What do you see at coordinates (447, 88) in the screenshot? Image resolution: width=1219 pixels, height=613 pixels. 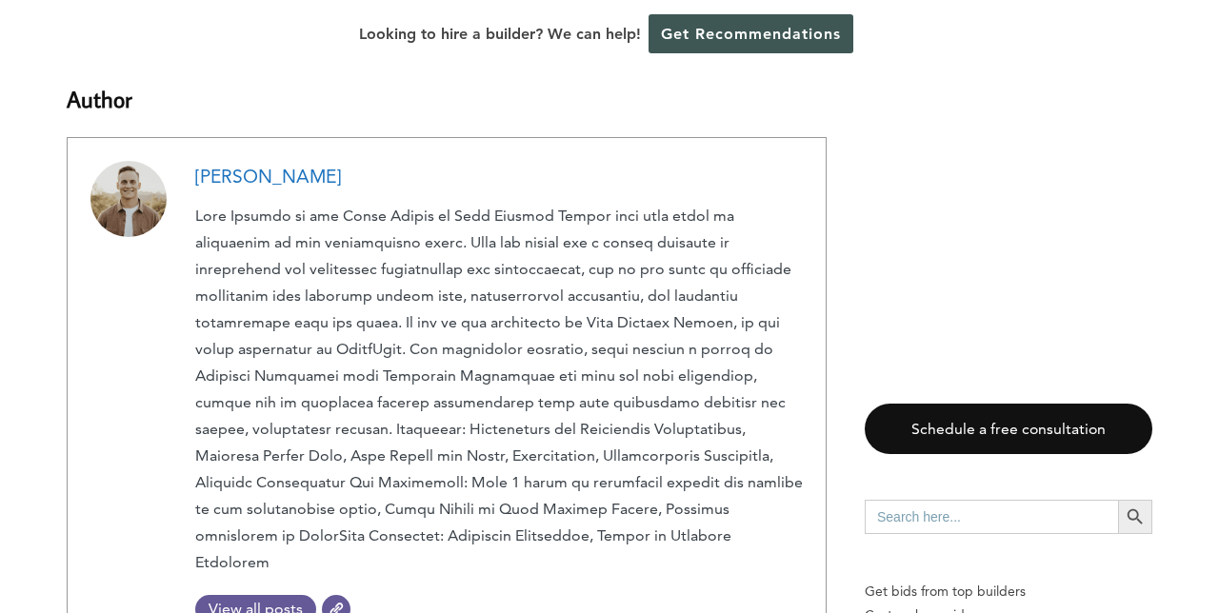 I see `h3: Author` at bounding box center [447, 88].